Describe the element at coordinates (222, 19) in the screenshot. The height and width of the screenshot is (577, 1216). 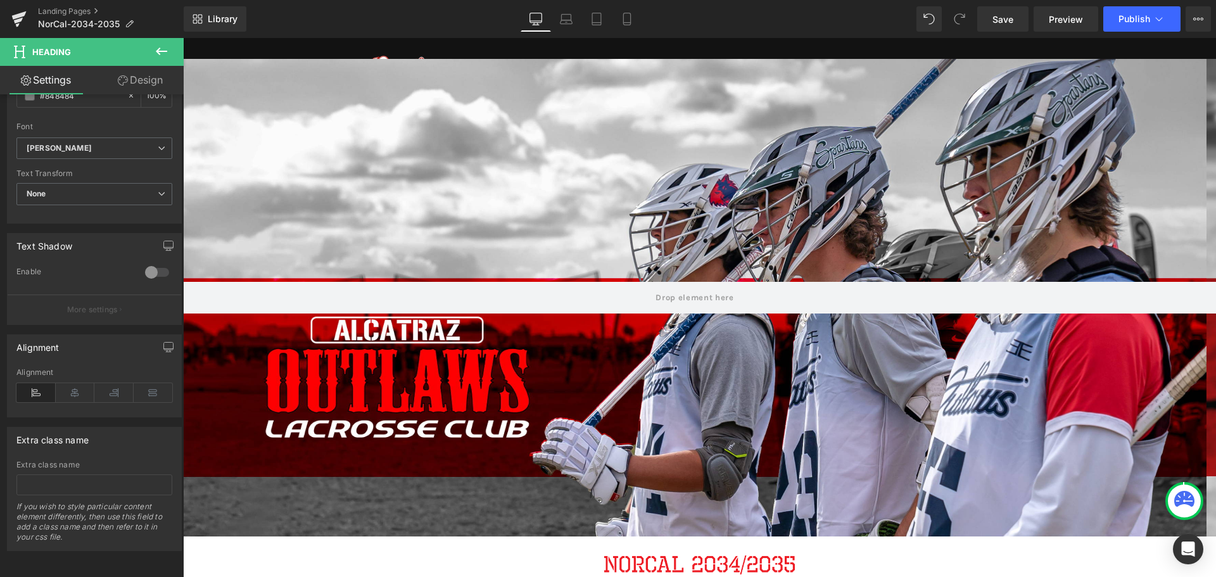
I see `span: Library` at that location.